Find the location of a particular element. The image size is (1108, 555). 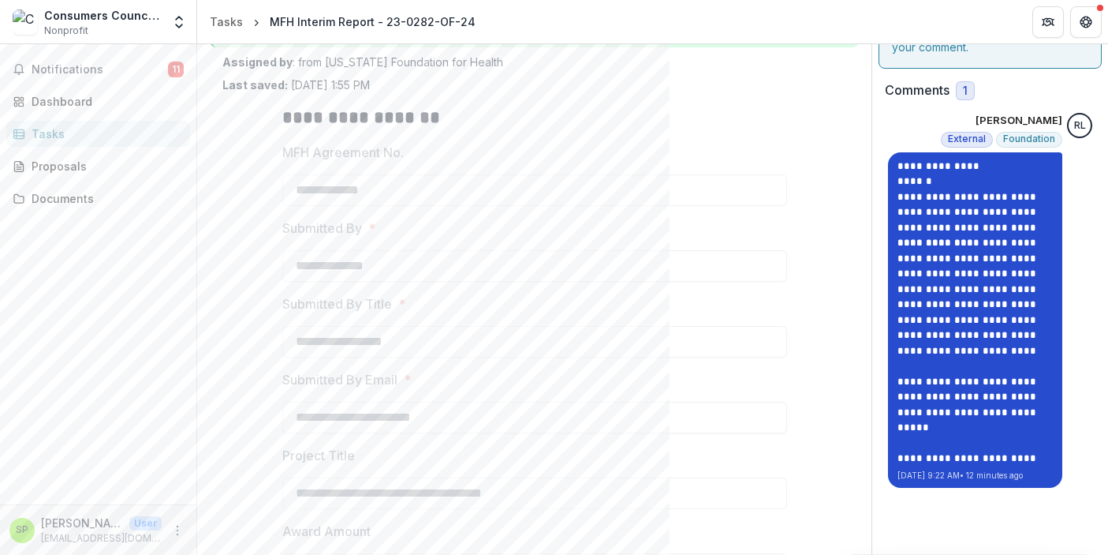

p: User is located at coordinates (145, 523).